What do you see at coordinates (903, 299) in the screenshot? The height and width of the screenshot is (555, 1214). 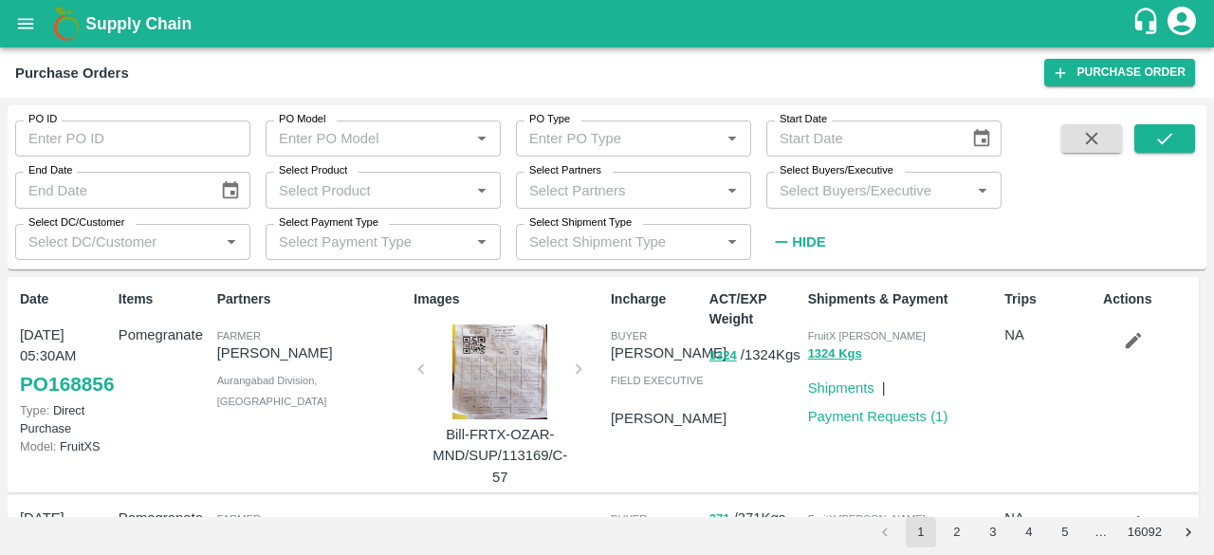 I see `p: Shipments & Payment` at bounding box center [903, 299].